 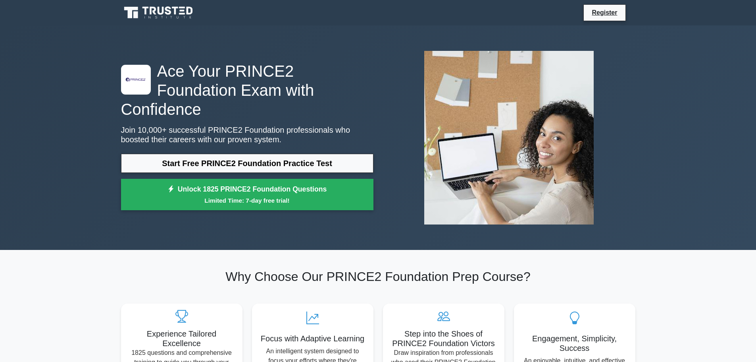 I want to click on h5: Focus with Adaptive Learning, so click(x=313, y=338).